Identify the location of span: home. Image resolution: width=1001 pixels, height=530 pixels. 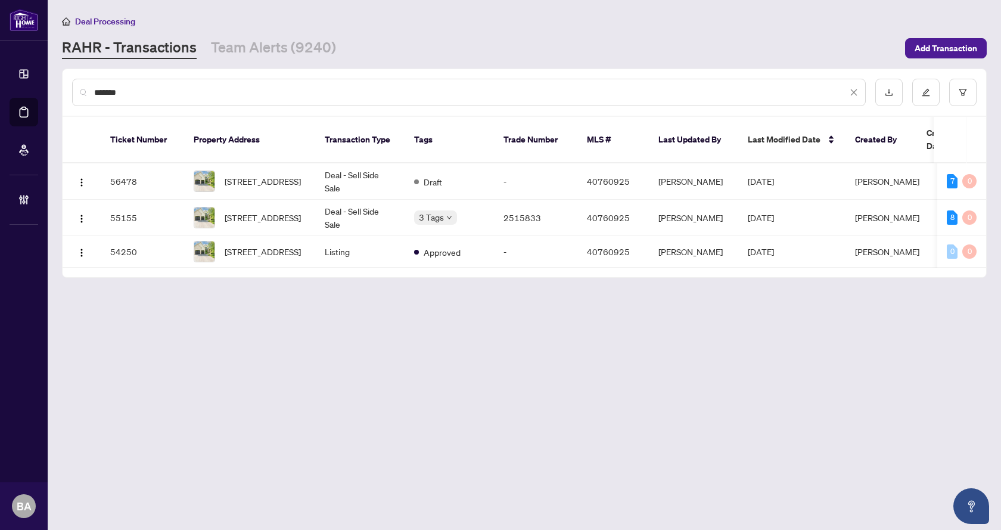
(66, 21).